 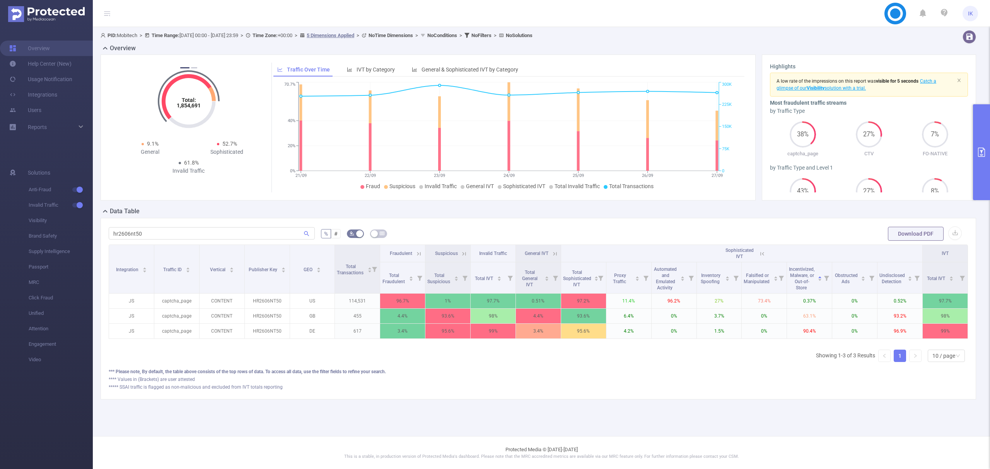 What do you see at coordinates (357, 316) in the screenshot?
I see `p: 455` at bounding box center [357, 316].